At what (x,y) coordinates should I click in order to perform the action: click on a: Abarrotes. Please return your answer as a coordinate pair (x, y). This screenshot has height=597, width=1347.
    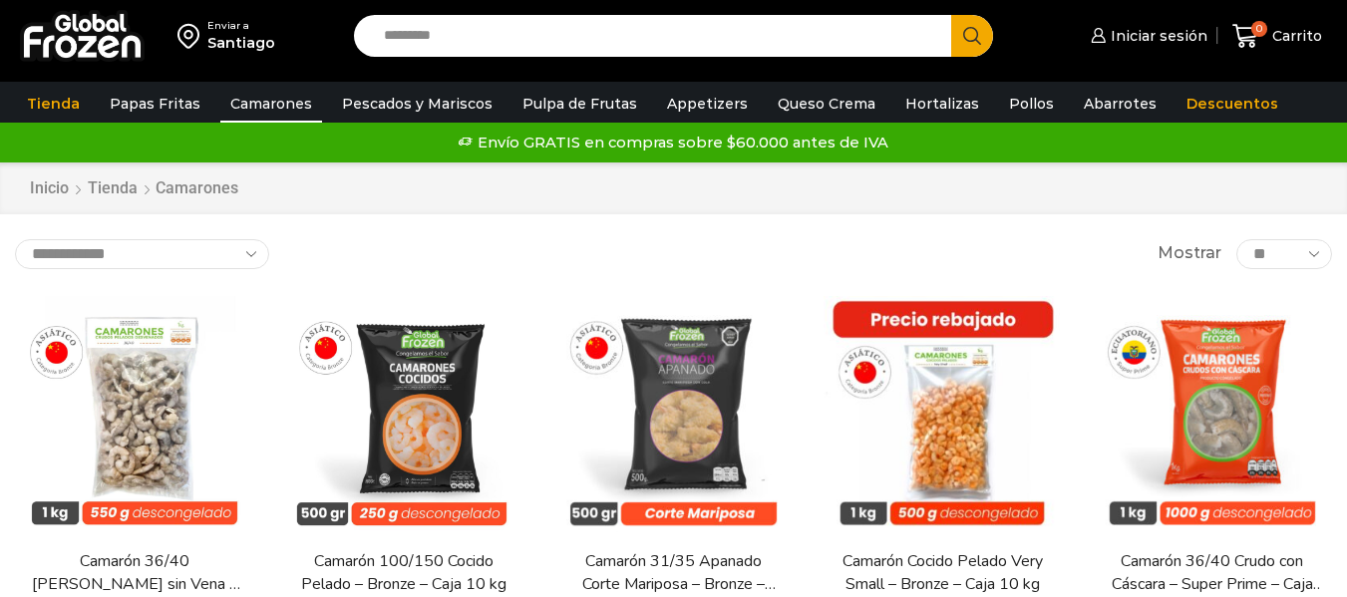
    Looking at the image, I should click on (1120, 104).